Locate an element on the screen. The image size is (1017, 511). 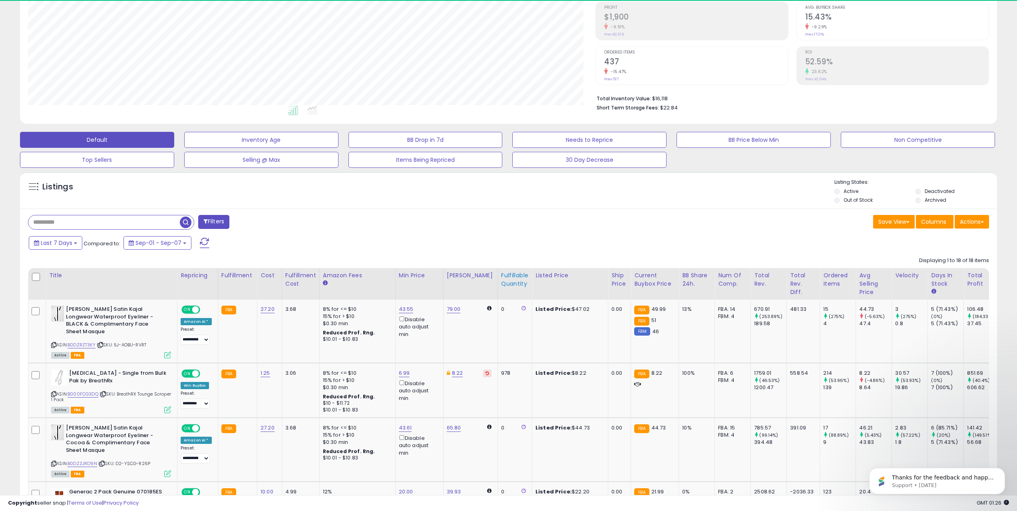
div: 0 is located at coordinates (513, 428).